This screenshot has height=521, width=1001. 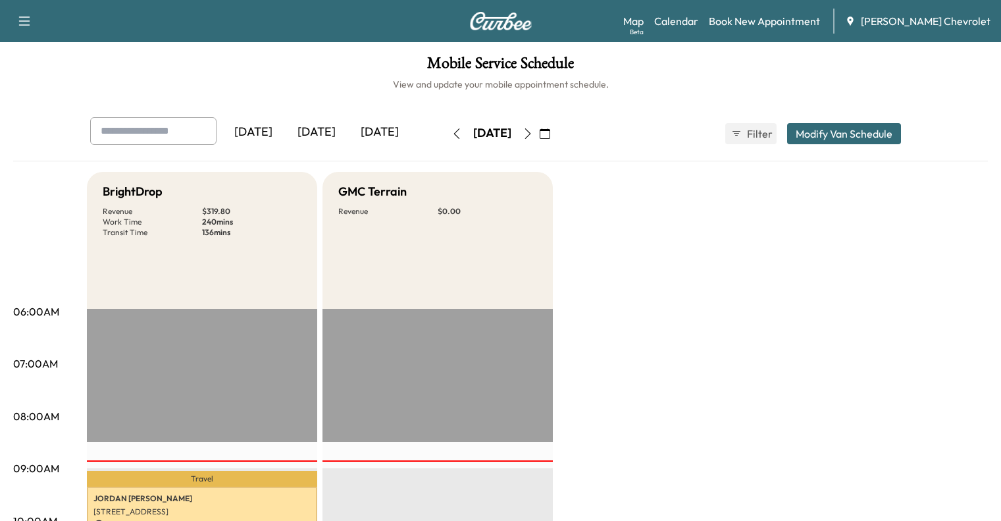 I want to click on p: Transit Time, so click(x=152, y=232).